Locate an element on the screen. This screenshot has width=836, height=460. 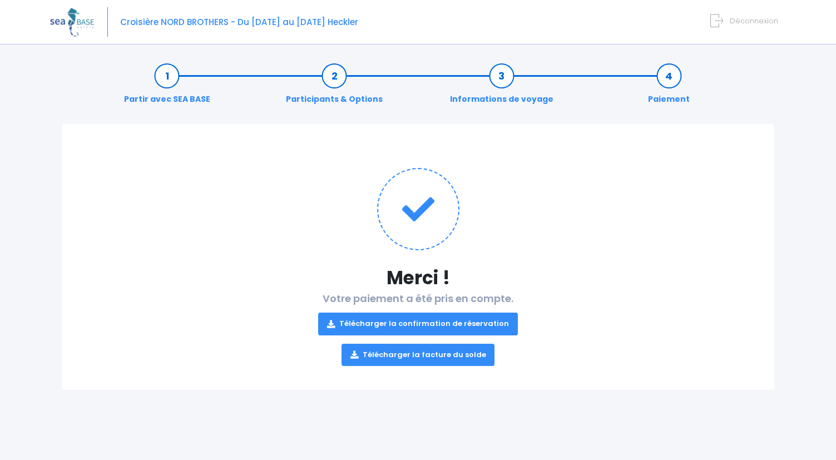
span: Déconnexion is located at coordinates (754, 21).